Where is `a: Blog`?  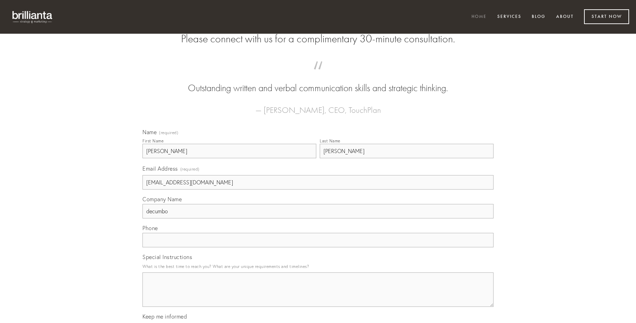
a: Blog is located at coordinates (538, 17).